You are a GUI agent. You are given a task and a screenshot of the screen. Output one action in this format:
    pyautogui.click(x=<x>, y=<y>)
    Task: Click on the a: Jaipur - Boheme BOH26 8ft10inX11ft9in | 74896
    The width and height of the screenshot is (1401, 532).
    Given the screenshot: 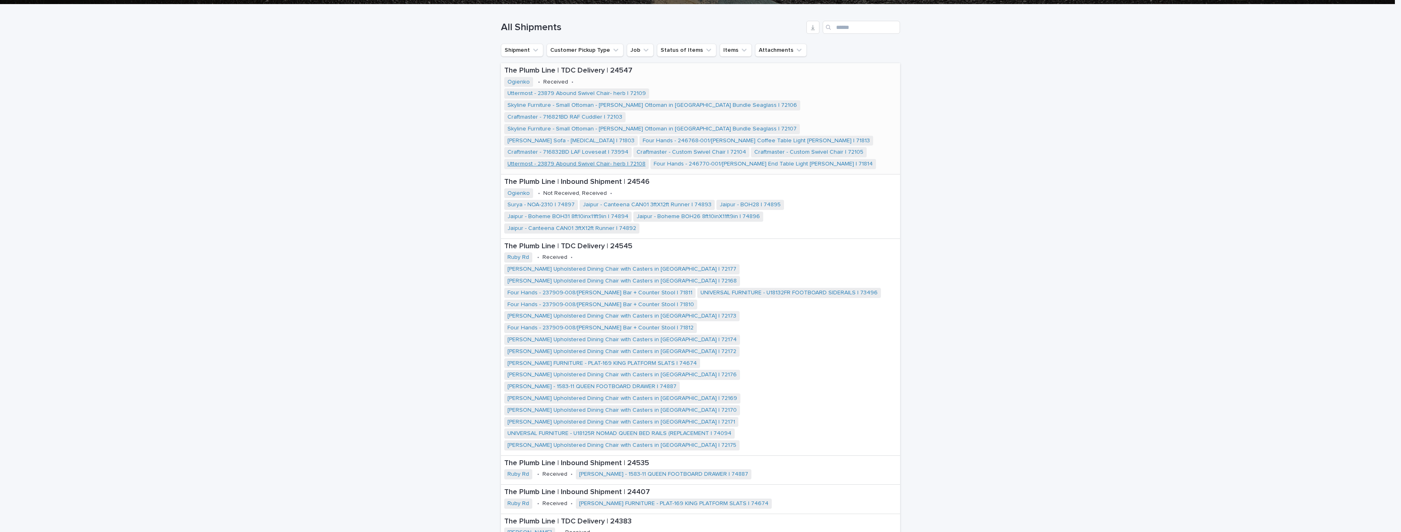 What is the action you would take?
    pyautogui.click(x=698, y=216)
    